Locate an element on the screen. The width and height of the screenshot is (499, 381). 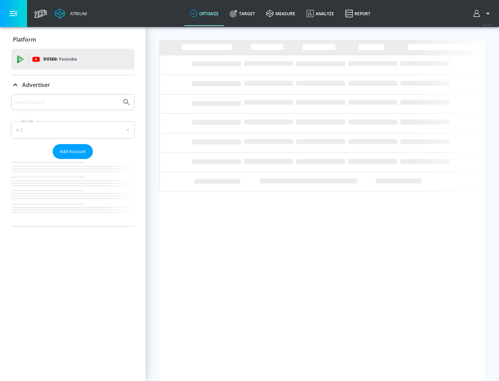
div: DV360: Youtube is located at coordinates (73, 59).